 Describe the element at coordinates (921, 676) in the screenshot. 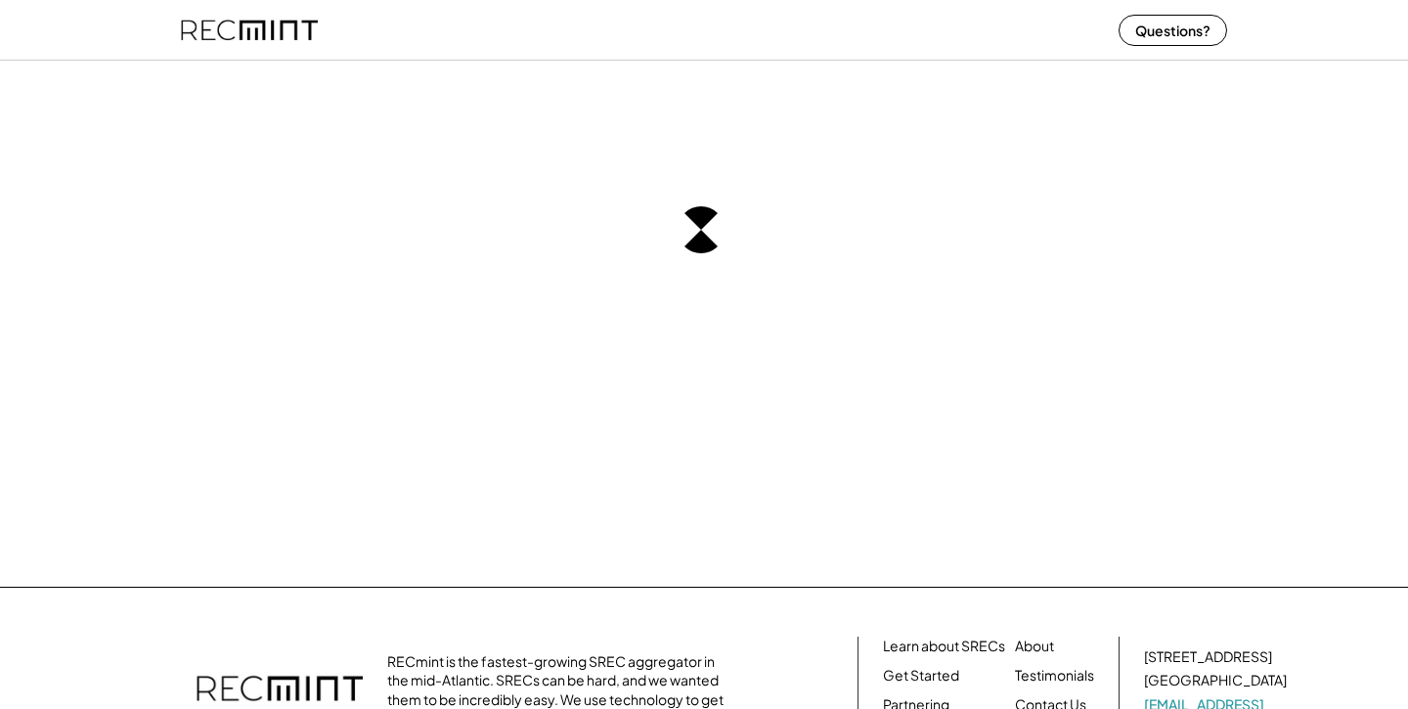

I see `a: Get Started` at that location.